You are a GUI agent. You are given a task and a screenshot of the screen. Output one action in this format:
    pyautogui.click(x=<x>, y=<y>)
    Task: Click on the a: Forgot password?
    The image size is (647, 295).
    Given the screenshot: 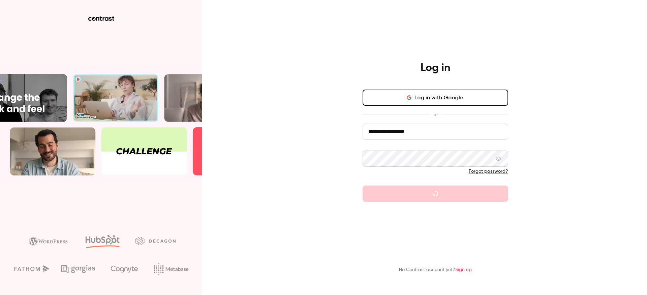 What is the action you would take?
    pyautogui.click(x=488, y=172)
    